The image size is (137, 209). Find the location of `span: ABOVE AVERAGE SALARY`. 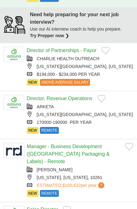

span: ABOVE AVERAGE SALARY is located at coordinates (65, 82).